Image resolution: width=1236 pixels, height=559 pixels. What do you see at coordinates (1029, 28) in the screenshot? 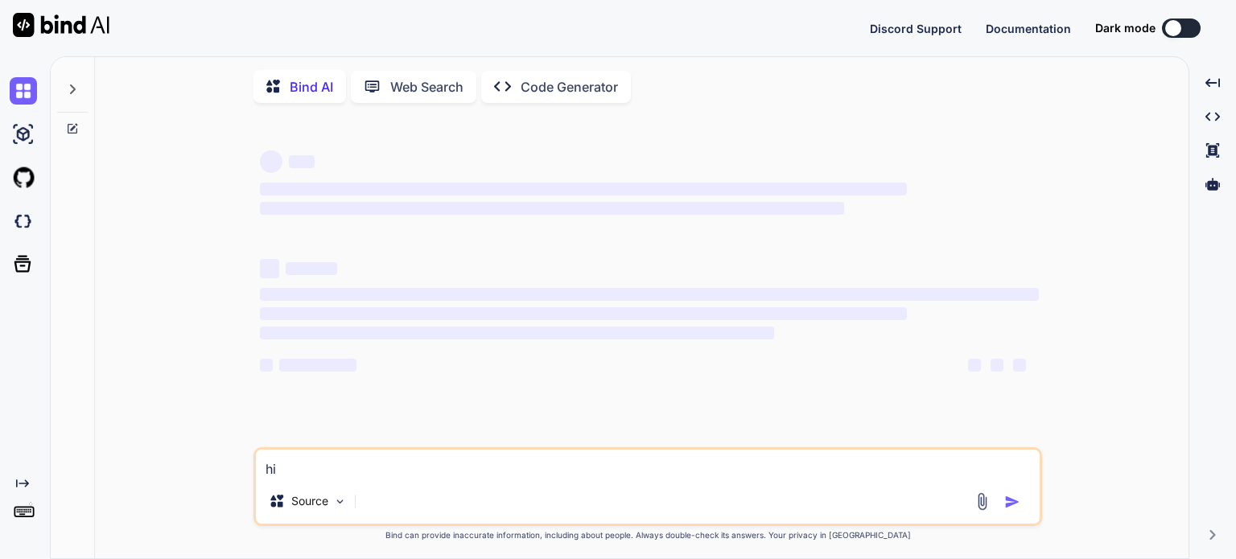
I see `span: Documentation` at bounding box center [1029, 28].